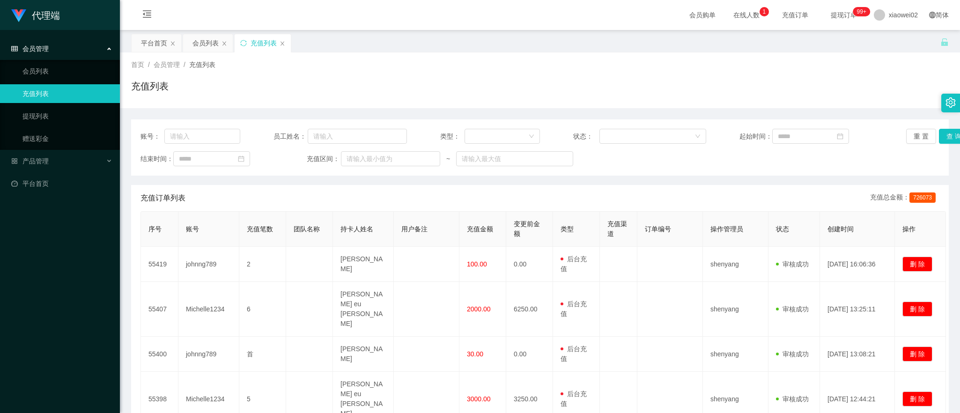 The image size is (960, 413). Describe the element at coordinates (479, 309) in the screenshot. I see `span: 2000.00` at that location.